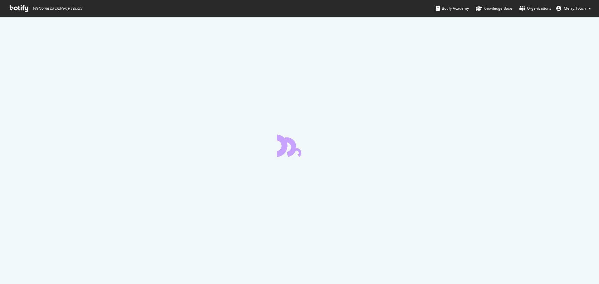  I want to click on div: Botify Academy, so click(453, 8).